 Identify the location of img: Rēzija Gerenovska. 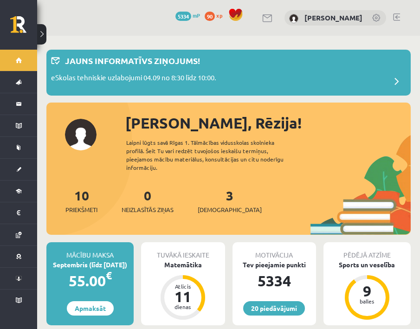
(294, 19).